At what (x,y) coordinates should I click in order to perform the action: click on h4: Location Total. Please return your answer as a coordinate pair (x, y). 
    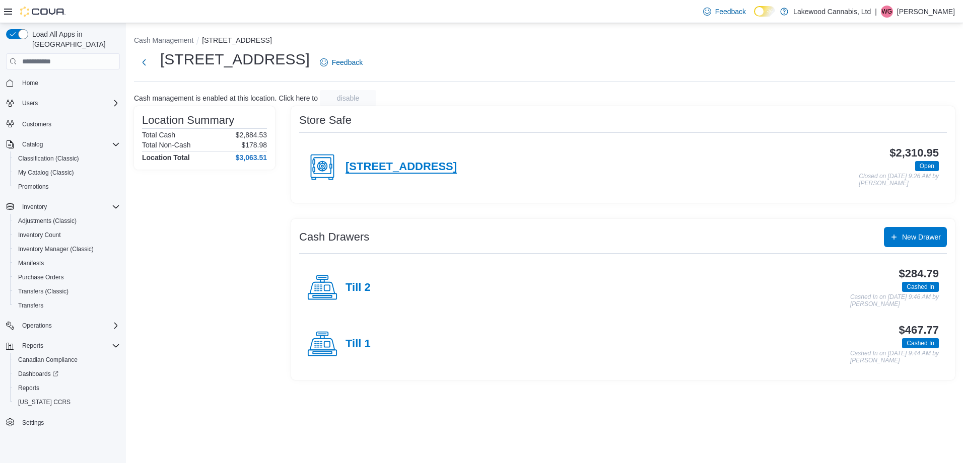
    Looking at the image, I should click on (166, 158).